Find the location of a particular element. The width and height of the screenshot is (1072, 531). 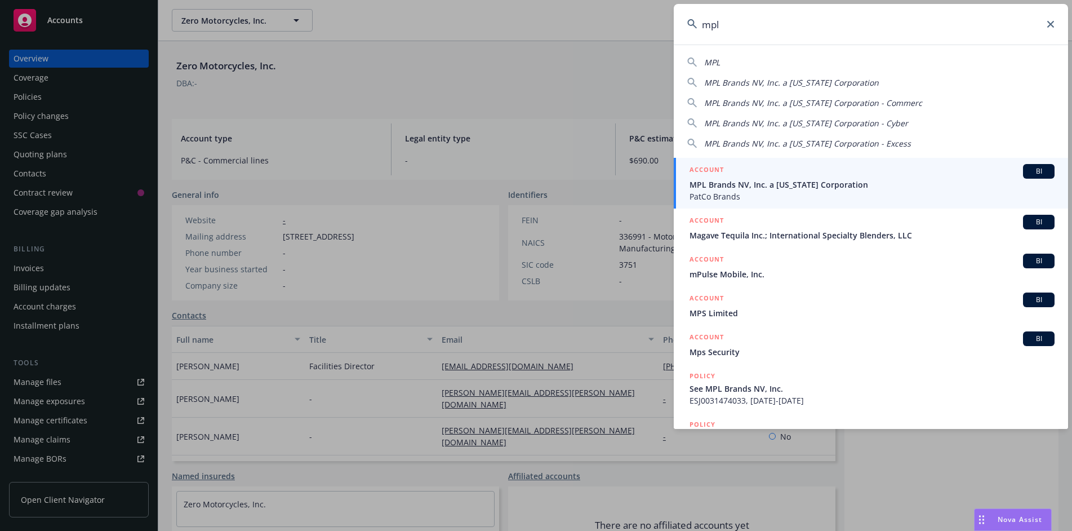

a: ACCOUNTBImPulse Mobile, Inc. is located at coordinates (871, 266).